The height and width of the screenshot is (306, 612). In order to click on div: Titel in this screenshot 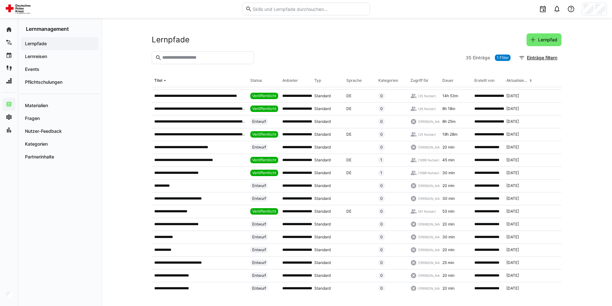, I will do `click(158, 80)`.